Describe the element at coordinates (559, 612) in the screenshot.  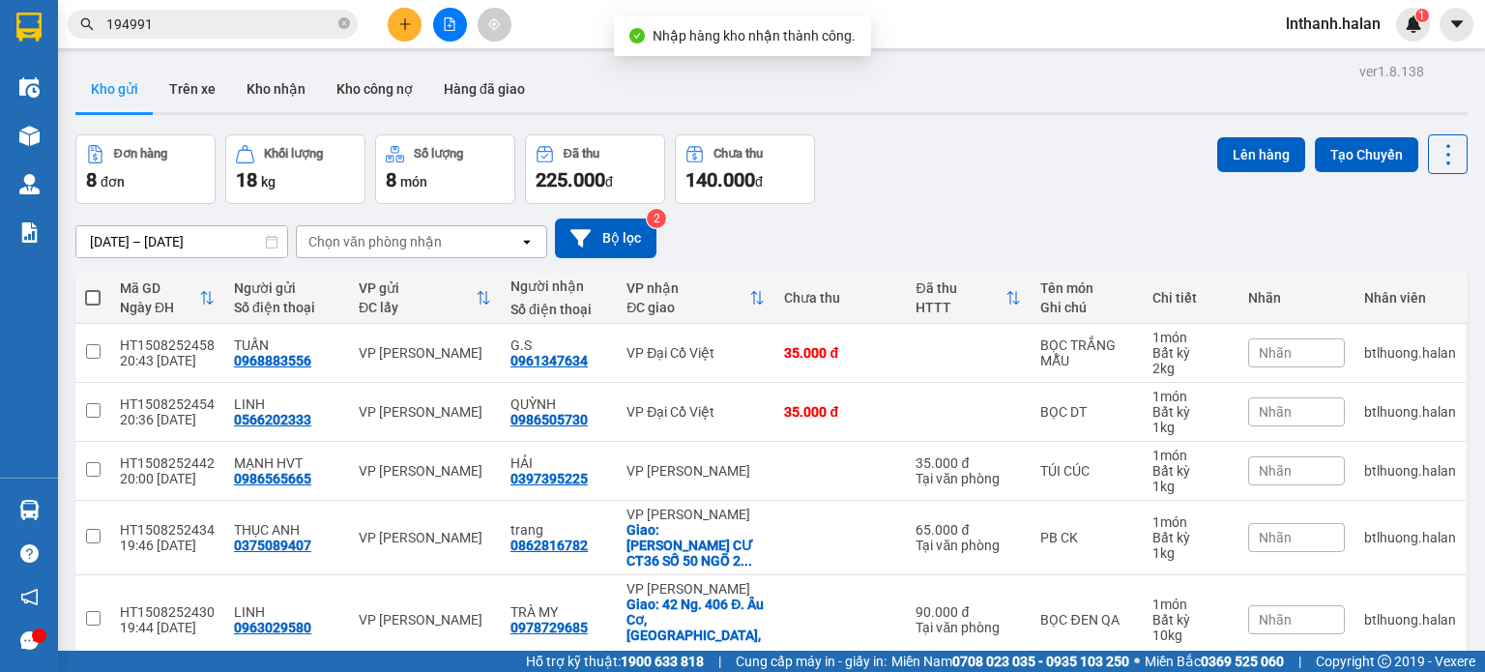
I see `div: TRÀ MY` at that location.